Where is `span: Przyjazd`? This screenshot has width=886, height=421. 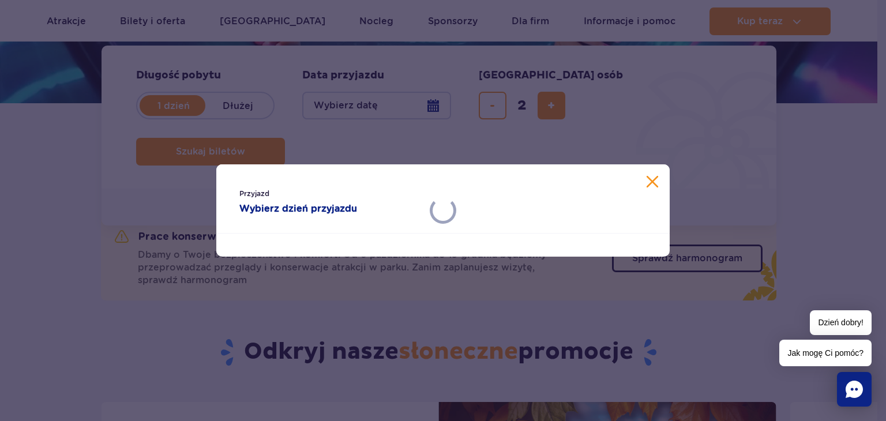
span: Przyjazd is located at coordinates (329, 194).